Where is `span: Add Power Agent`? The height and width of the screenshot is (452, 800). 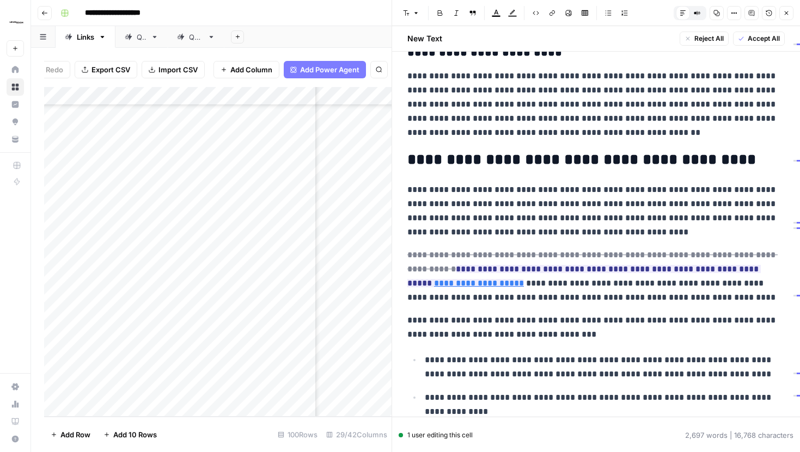
span: Add Power Agent is located at coordinates (329, 70).